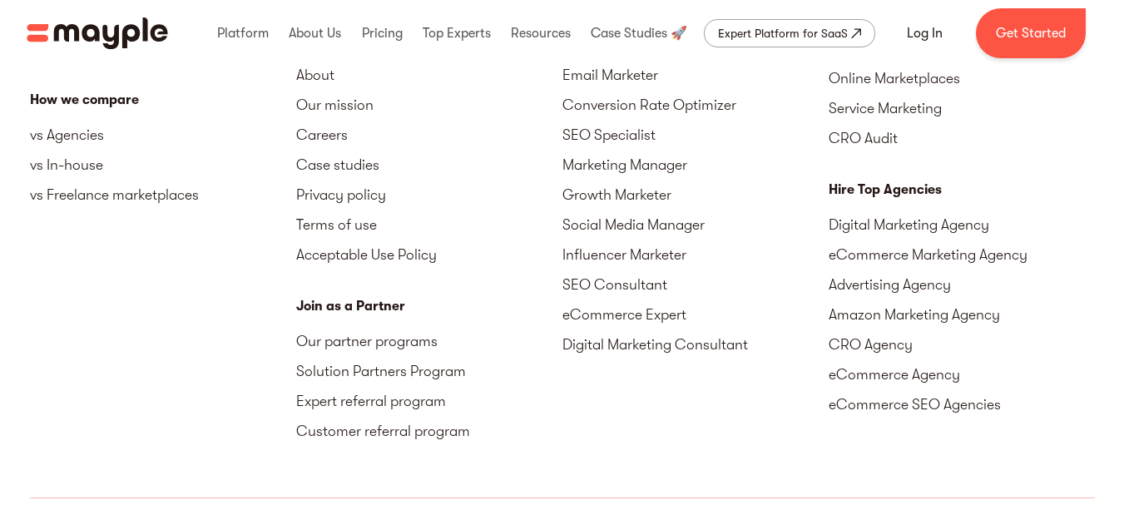 This screenshot has height=505, width=1124. What do you see at coordinates (429, 165) in the screenshot?
I see `a: Case studies` at bounding box center [429, 165].